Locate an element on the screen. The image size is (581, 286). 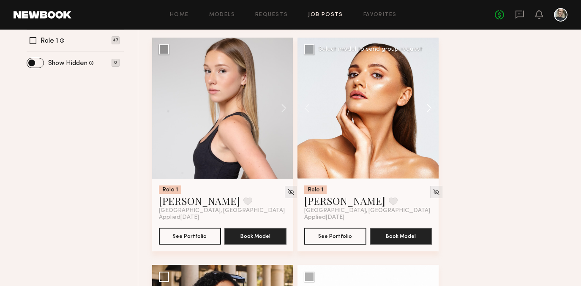
p: 47 is located at coordinates (115, 40).